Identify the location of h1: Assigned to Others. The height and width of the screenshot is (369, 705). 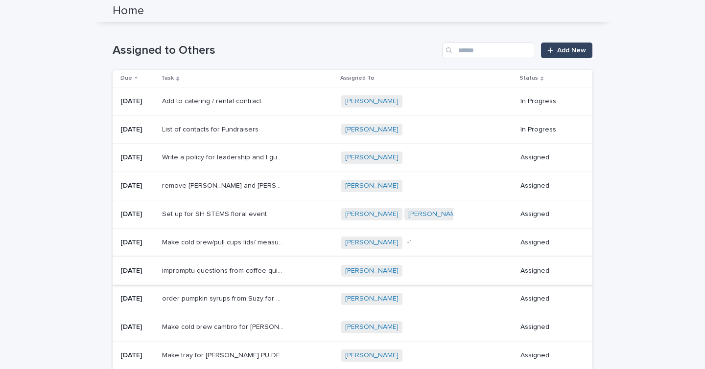
(275, 50).